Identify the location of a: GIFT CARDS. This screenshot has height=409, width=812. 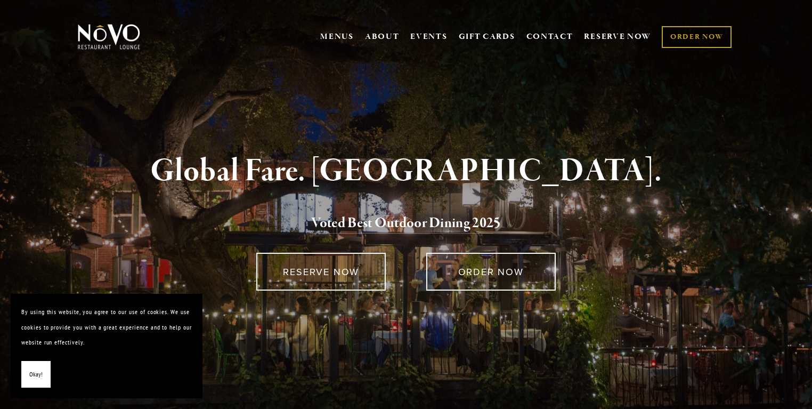
(487, 37).